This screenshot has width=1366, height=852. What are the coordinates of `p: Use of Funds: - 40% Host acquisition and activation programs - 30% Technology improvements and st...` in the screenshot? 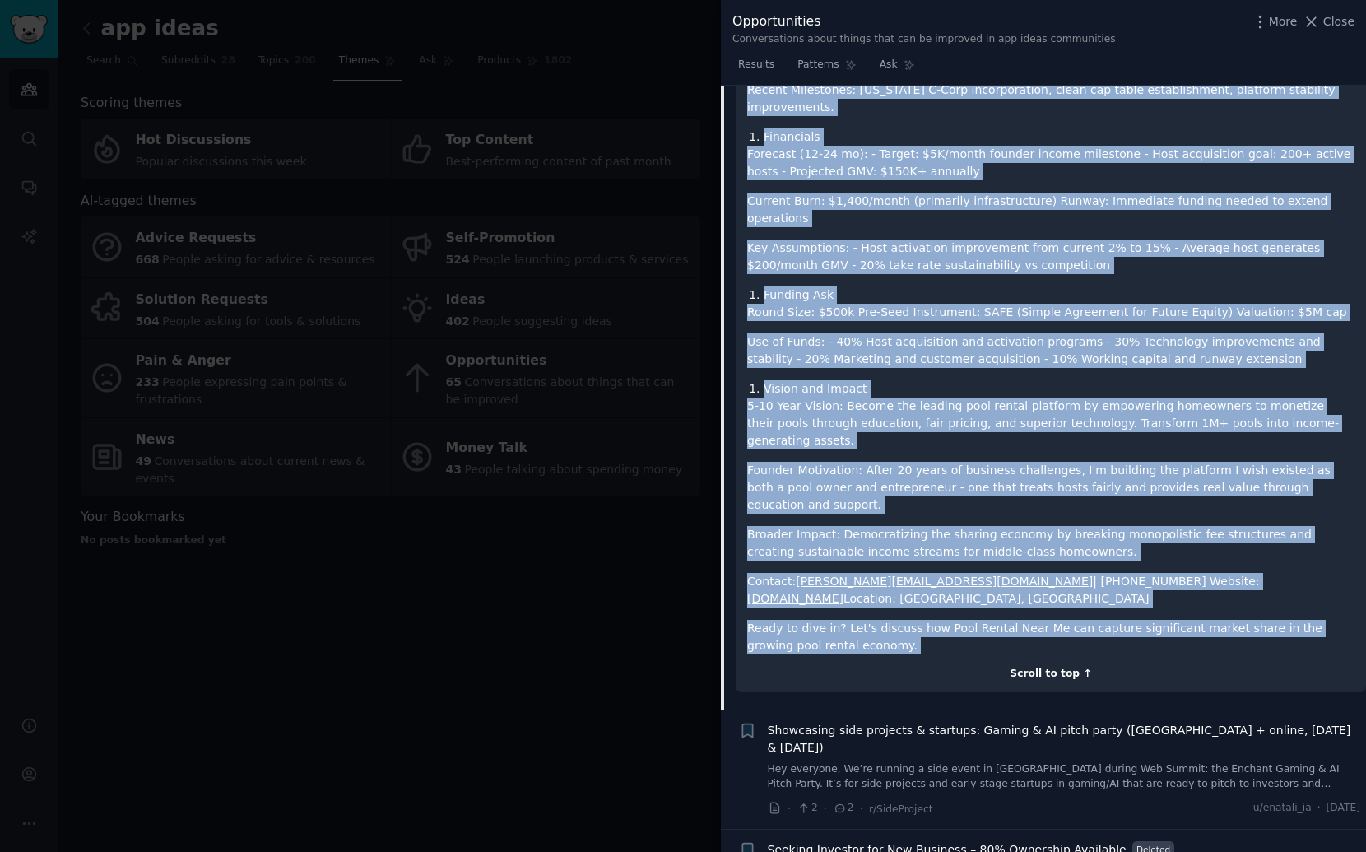 It's located at (1051, 351).